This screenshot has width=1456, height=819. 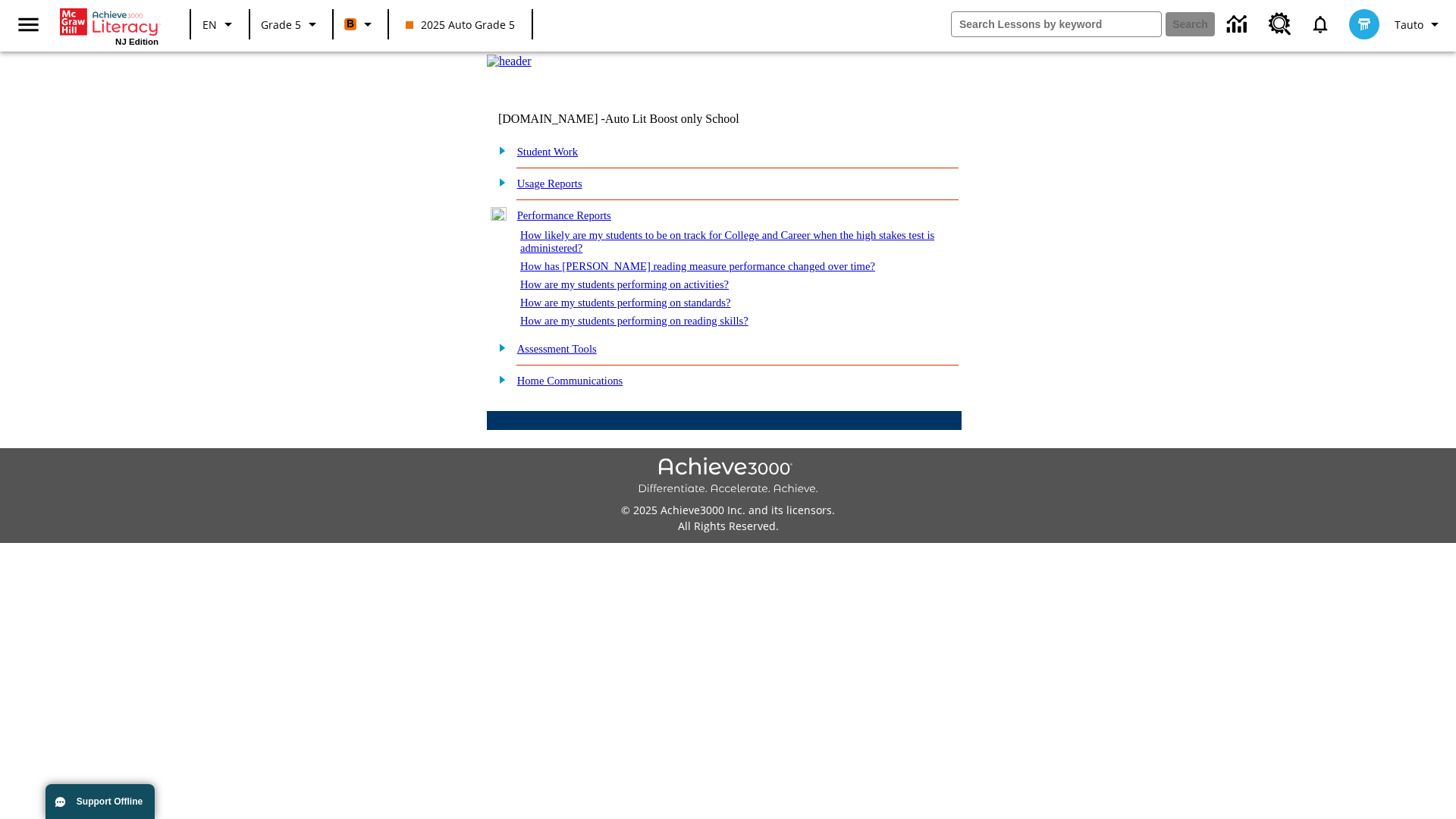 I want to click on a: How likely are my students to be on track for College and Career when the high stakes test is adm..., so click(x=728, y=241).